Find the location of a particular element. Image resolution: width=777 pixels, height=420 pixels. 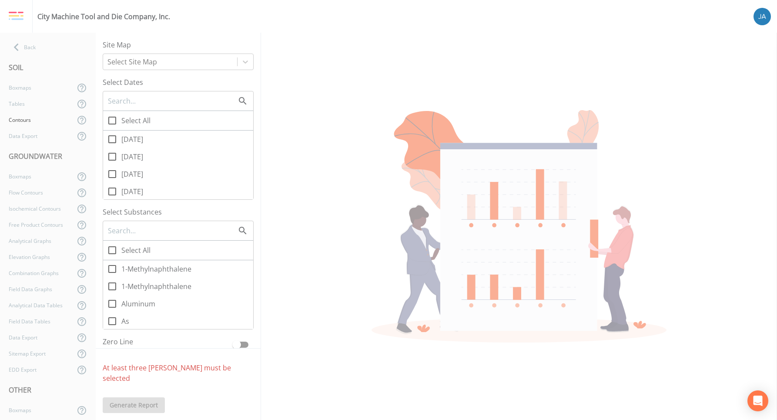

img: 747fbe677637578f4da62891070ad3f4 is located at coordinates (763, 17).